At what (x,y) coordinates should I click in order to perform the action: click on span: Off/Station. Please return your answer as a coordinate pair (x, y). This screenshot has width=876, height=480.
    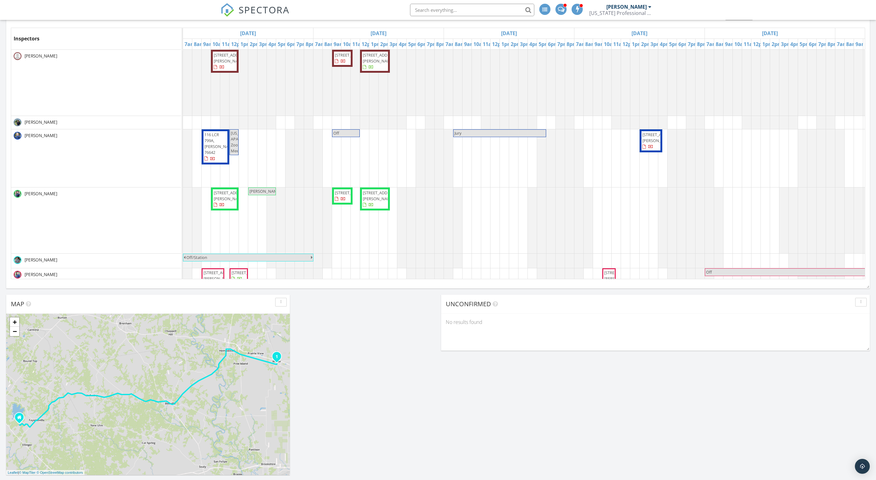
    Looking at the image, I should click on (197, 257).